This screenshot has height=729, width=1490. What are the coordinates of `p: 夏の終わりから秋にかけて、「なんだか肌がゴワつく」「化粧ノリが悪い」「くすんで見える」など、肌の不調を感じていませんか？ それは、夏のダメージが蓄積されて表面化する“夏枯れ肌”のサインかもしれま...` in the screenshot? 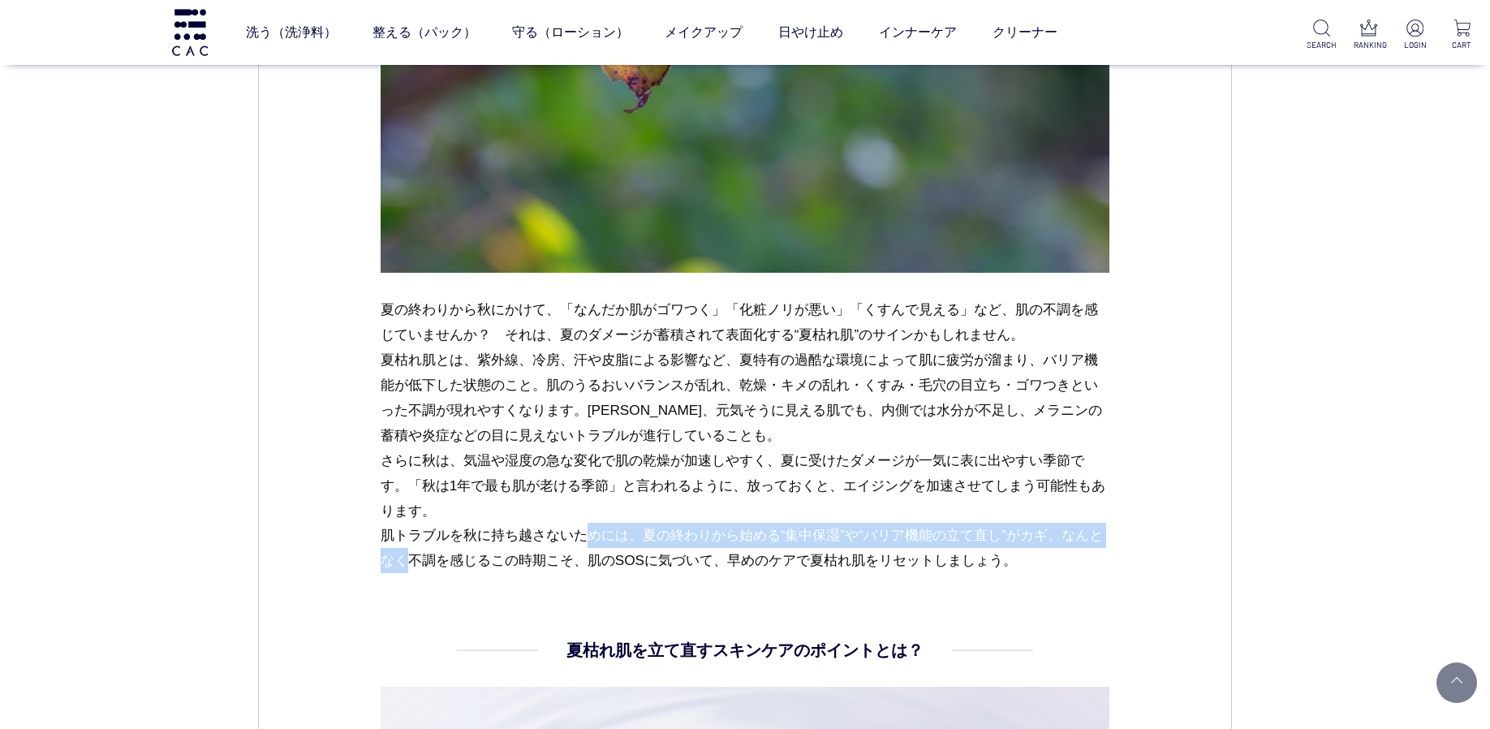 It's located at (745, 435).